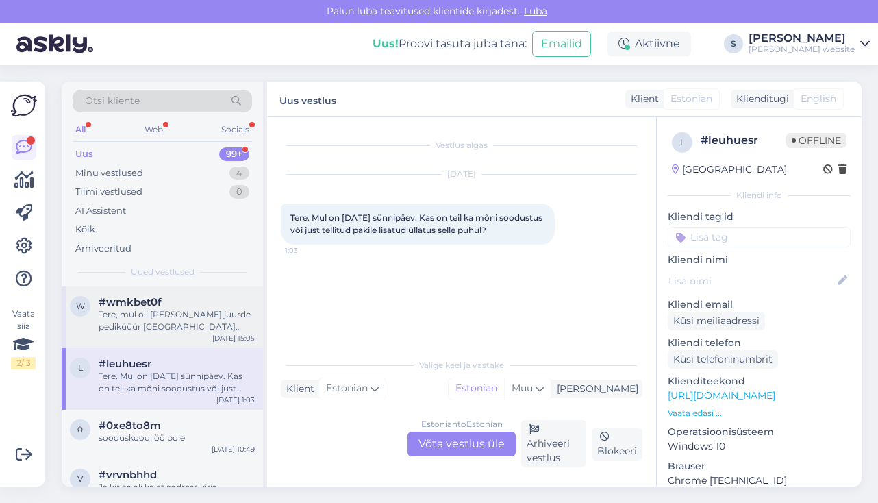  Describe the element at coordinates (85, 229) in the screenshot. I see `div: Kõik` at that location.